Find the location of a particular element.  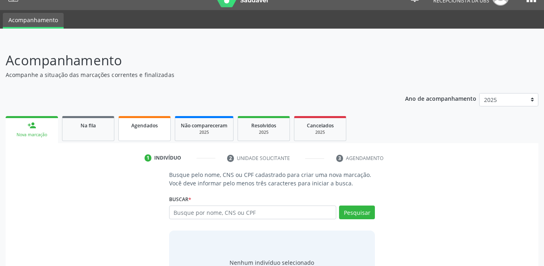

p: Acompanhe a situação das marcações correntes e finalizadas is located at coordinates (192, 74).